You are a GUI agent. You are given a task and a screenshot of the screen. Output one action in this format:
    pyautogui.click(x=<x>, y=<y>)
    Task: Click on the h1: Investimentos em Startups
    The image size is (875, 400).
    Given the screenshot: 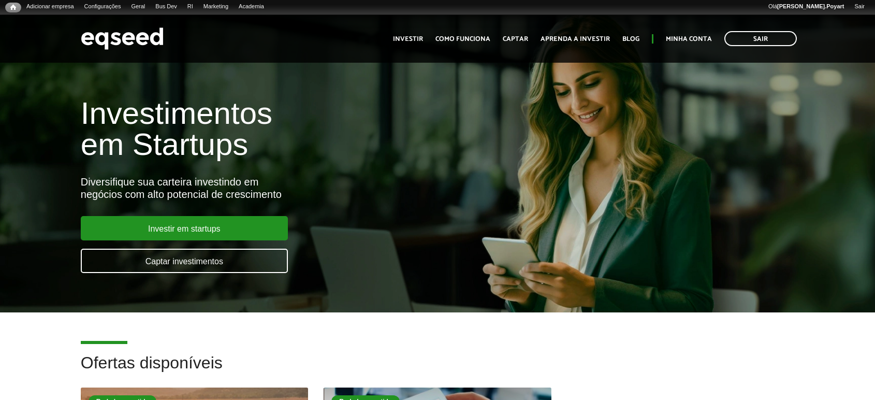 What is the action you would take?
    pyautogui.click(x=291, y=129)
    